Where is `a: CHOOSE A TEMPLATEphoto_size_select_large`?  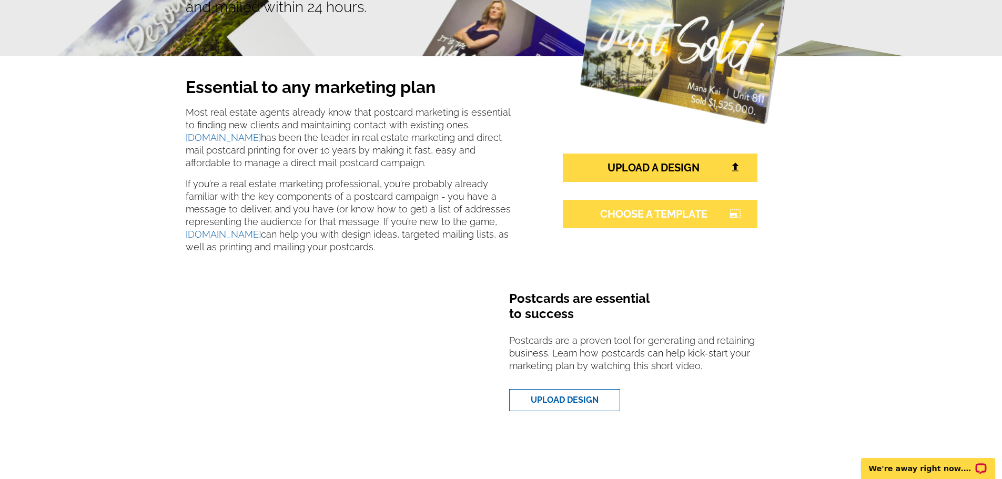
a: CHOOSE A TEMPLATEphoto_size_select_large is located at coordinates (660, 214).